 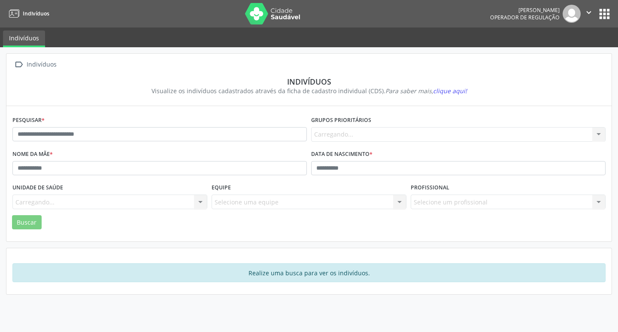 What do you see at coordinates (221, 188) in the screenshot?
I see `label: Equipe` at bounding box center [221, 188].